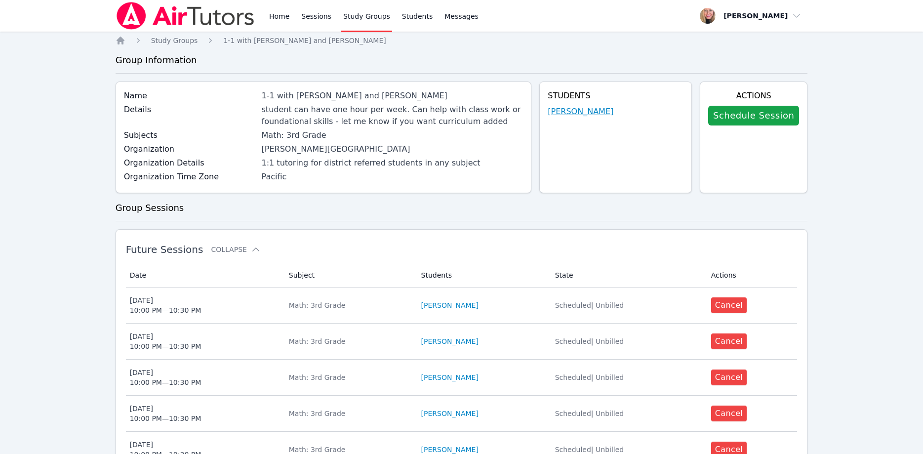 The width and height of the screenshot is (923, 454). What do you see at coordinates (751, 275) in the screenshot?
I see `th: Actions` at bounding box center [751, 275].